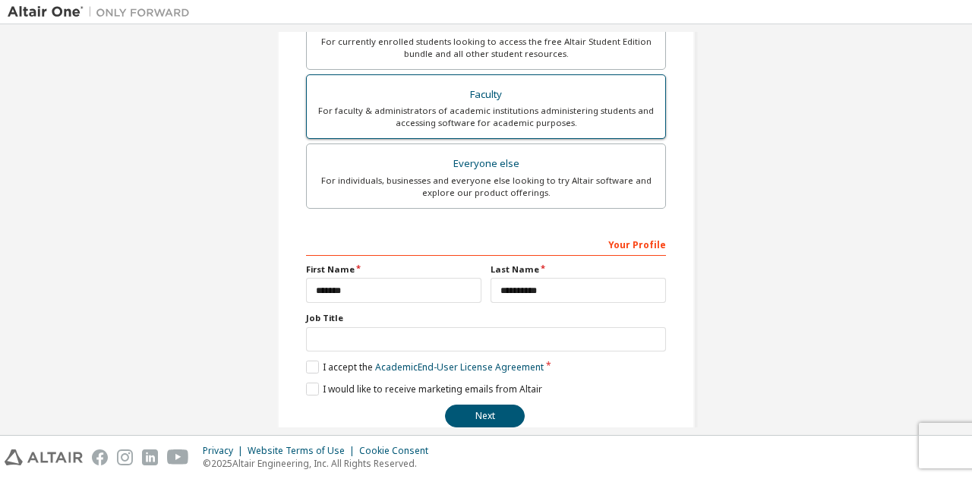 This screenshot has height=479, width=972. I want to click on div: Cookie Consent, so click(398, 451).